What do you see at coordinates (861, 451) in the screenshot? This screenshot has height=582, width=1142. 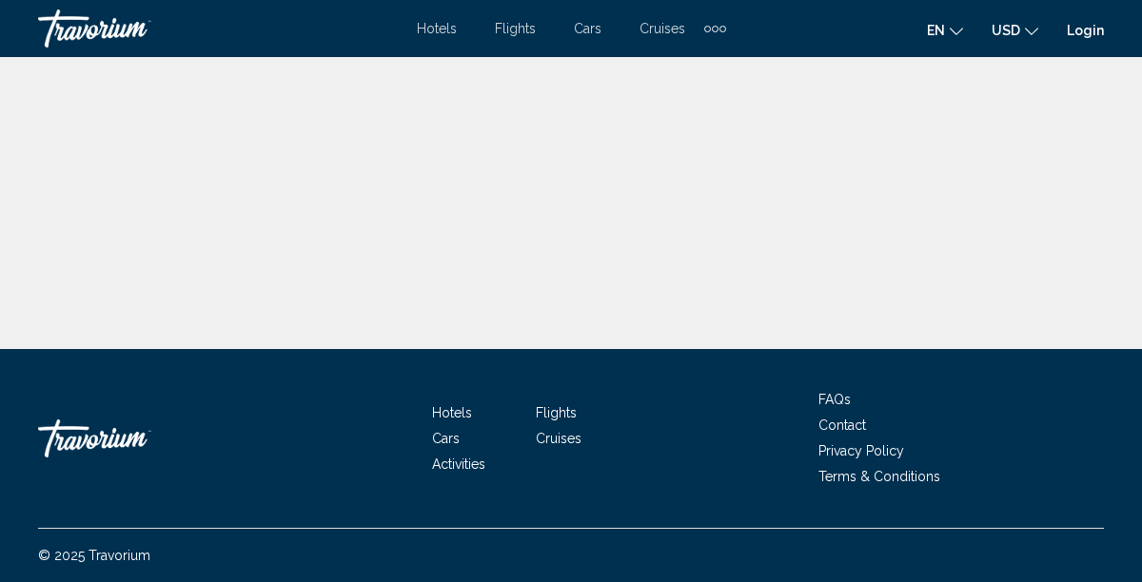 I see `span: Privacy Policy` at bounding box center [861, 451].